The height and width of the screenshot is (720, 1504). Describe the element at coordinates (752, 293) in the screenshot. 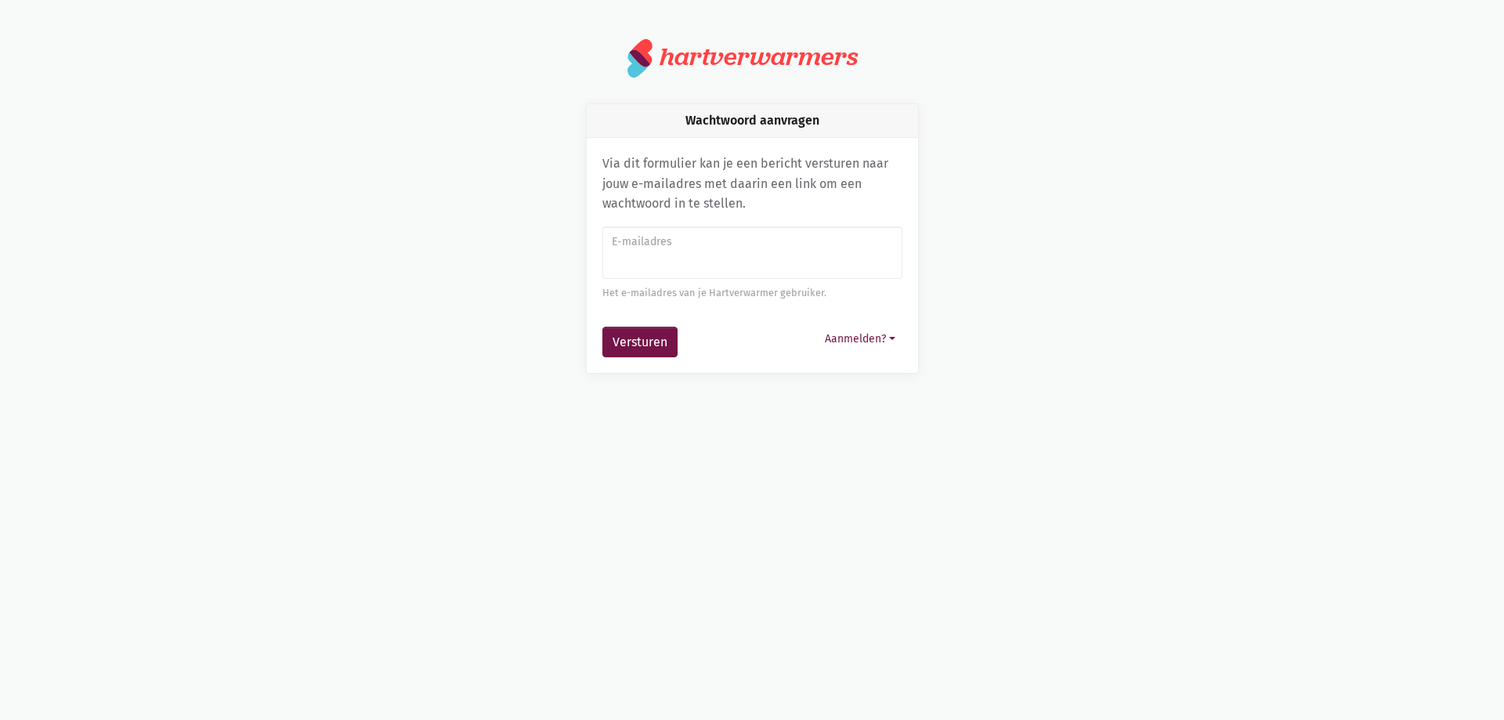

I see `div: Het e-mailadres van je Hartverwarmer gebruiker.` at that location.